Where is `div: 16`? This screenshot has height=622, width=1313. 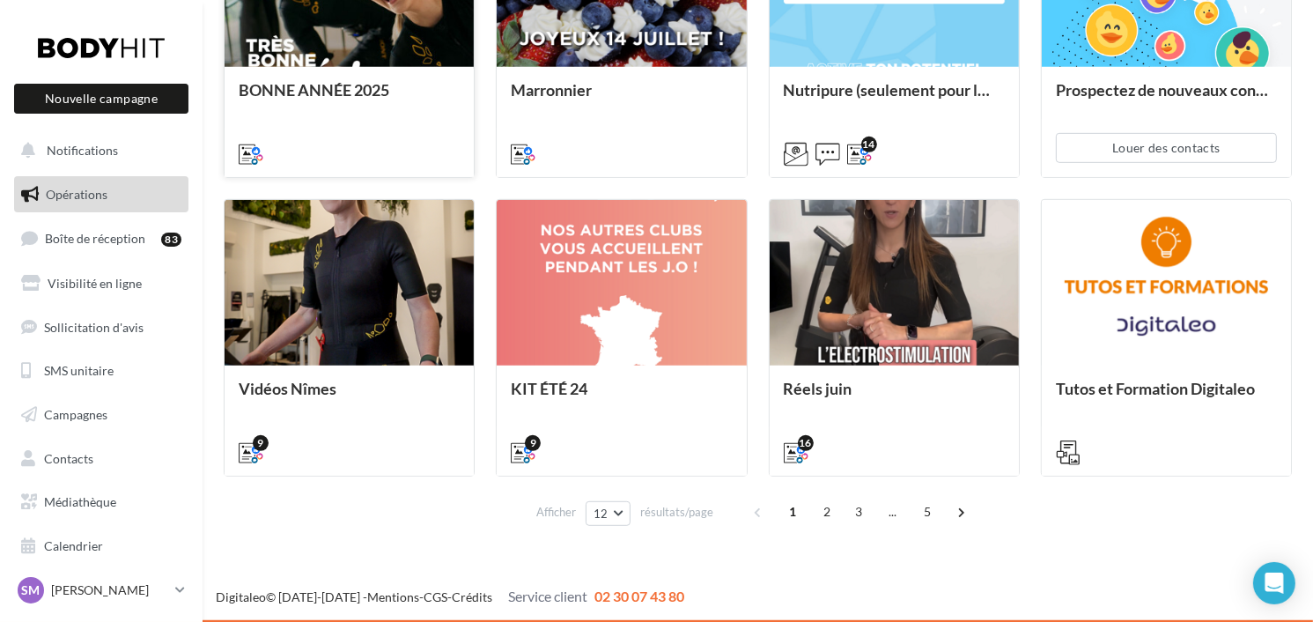
div: 16 is located at coordinates (806, 443).